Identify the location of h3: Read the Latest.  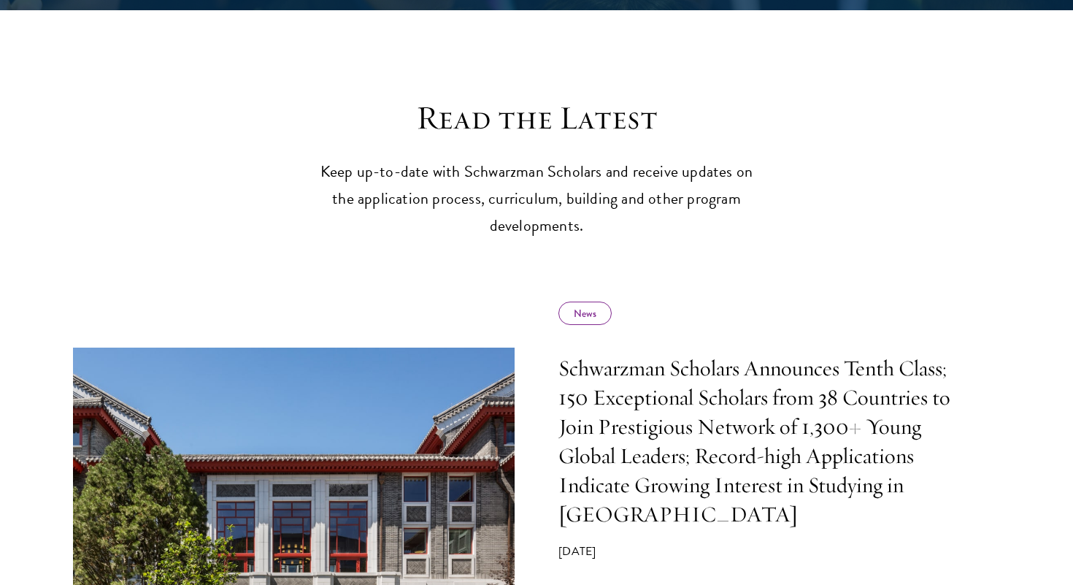
(537, 118).